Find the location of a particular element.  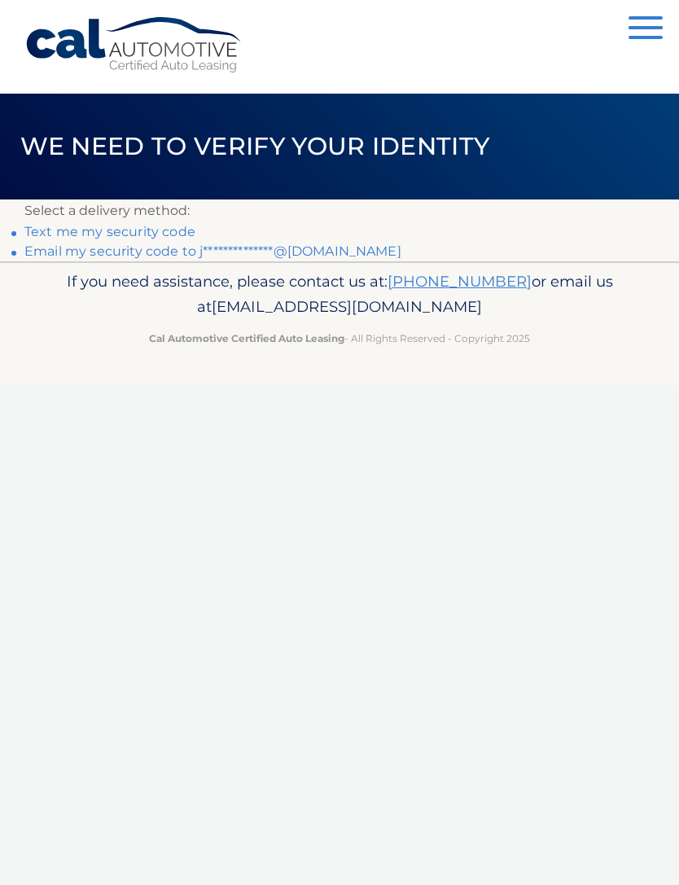

a: Text me my security code is located at coordinates (110, 231).